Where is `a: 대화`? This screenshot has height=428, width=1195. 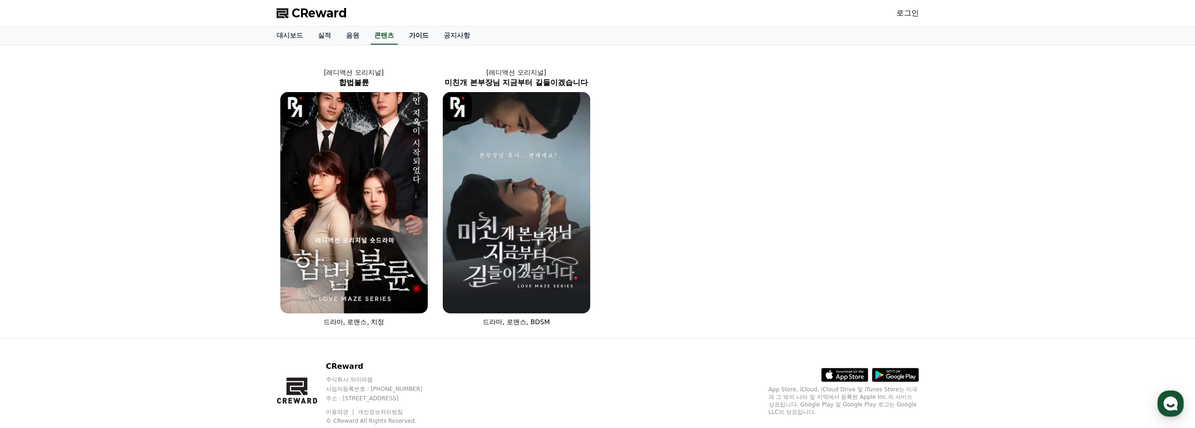
a: 대화 is located at coordinates (92, 309).